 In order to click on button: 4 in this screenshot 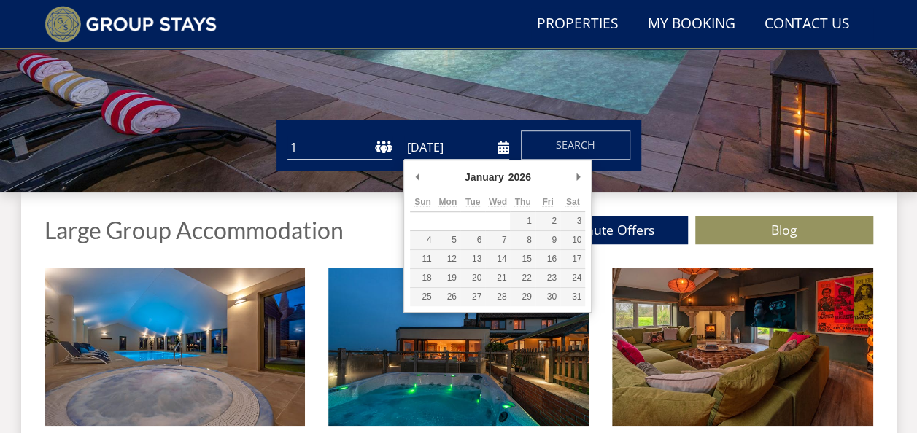, I will do `click(422, 240)`.